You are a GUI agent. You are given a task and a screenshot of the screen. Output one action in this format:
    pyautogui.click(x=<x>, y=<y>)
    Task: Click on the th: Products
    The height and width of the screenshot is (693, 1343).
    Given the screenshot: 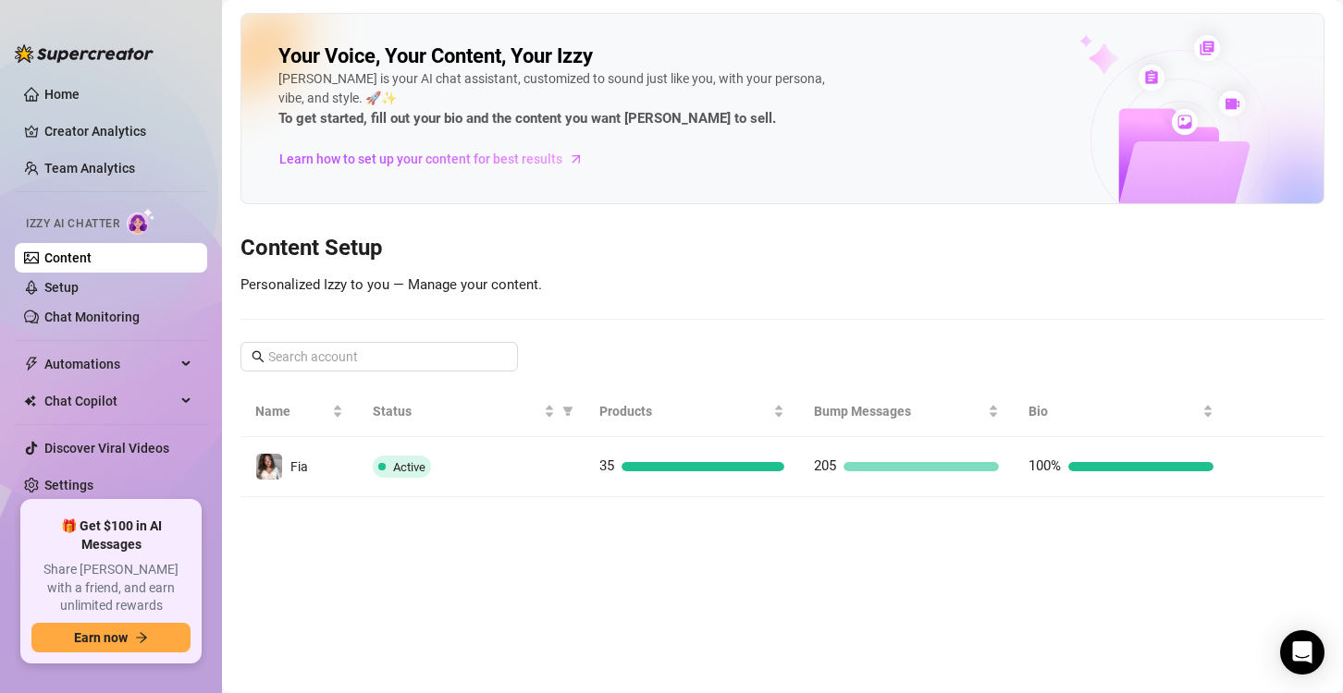 What is the action you would take?
    pyautogui.click(x=692, y=411)
    